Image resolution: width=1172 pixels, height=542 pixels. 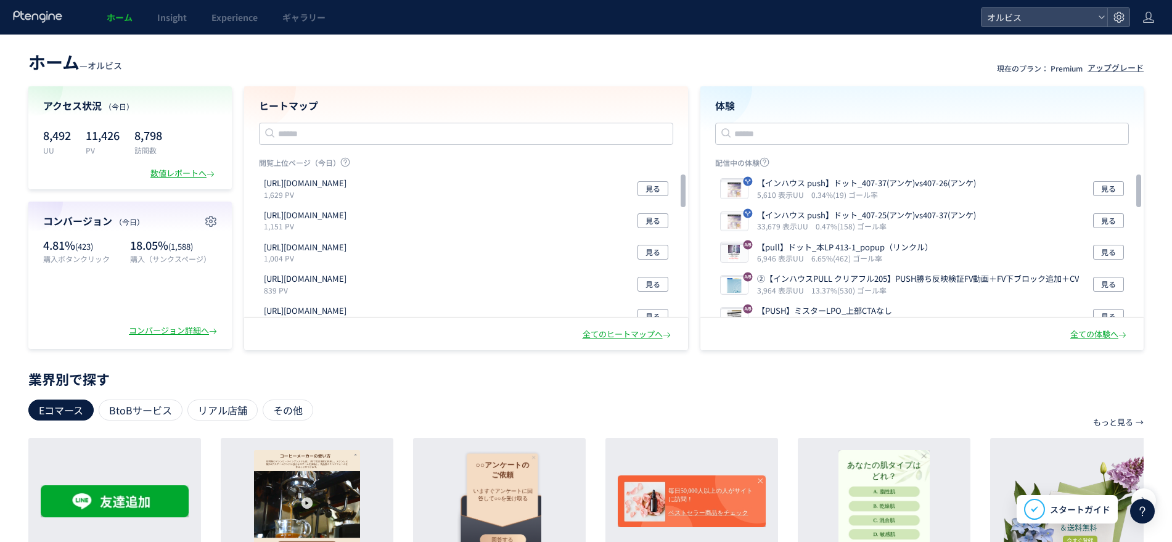 What do you see at coordinates (783, 290) in the screenshot?
I see `i: 3,964 表示UU` at bounding box center [783, 290].